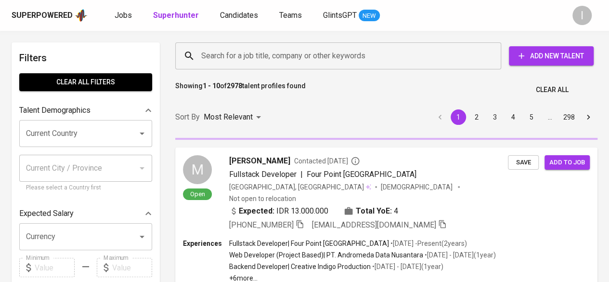 This screenshot has width=609, height=282. What do you see at coordinates (291, 15) in the screenshot?
I see `span: Teams` at bounding box center [291, 15].